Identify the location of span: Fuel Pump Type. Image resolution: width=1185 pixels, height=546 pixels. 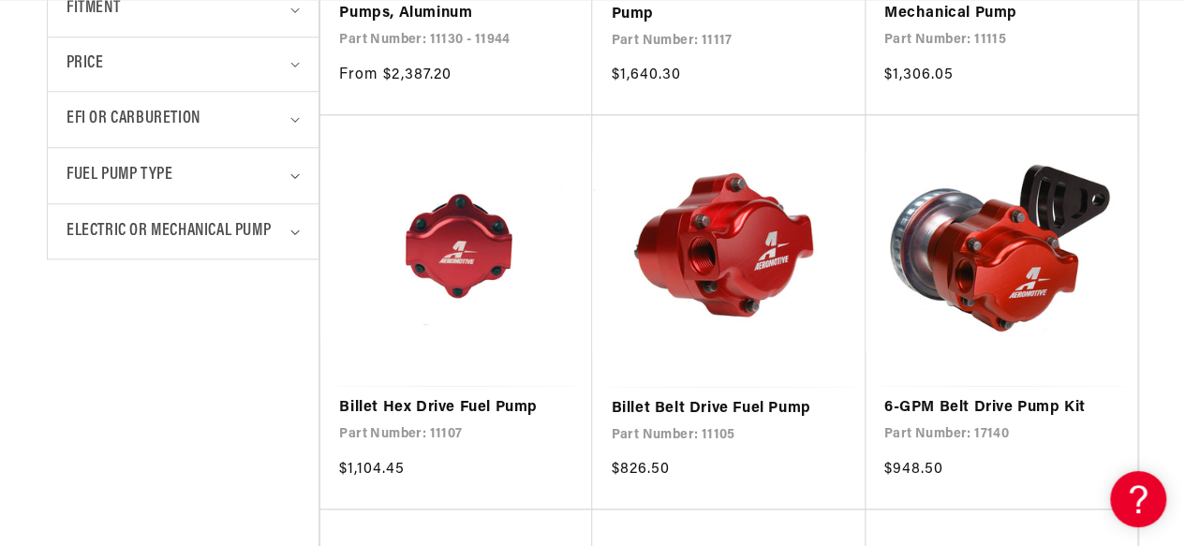
(119, 175).